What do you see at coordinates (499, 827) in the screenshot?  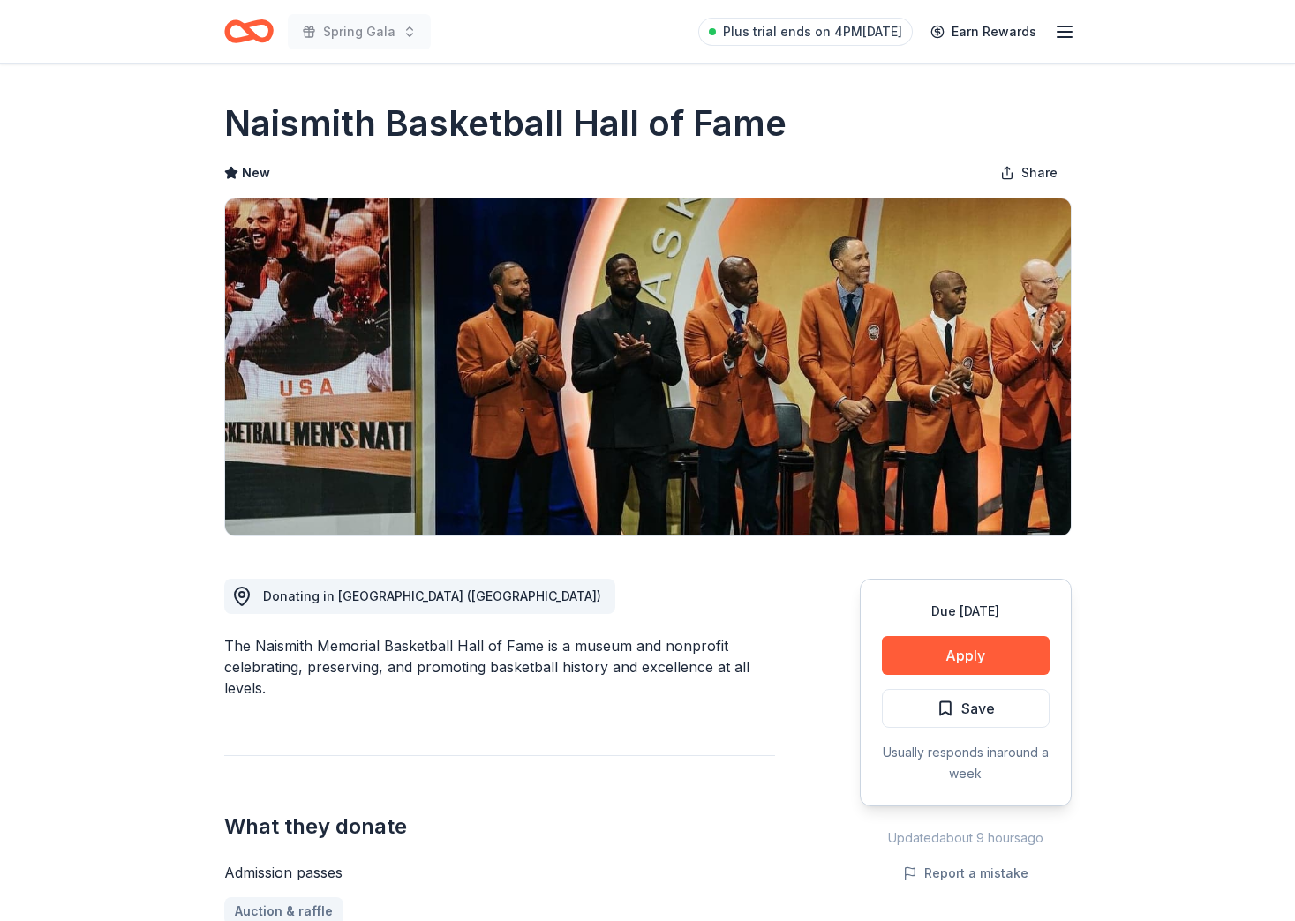 I see `h2: What they donate` at bounding box center [499, 827].